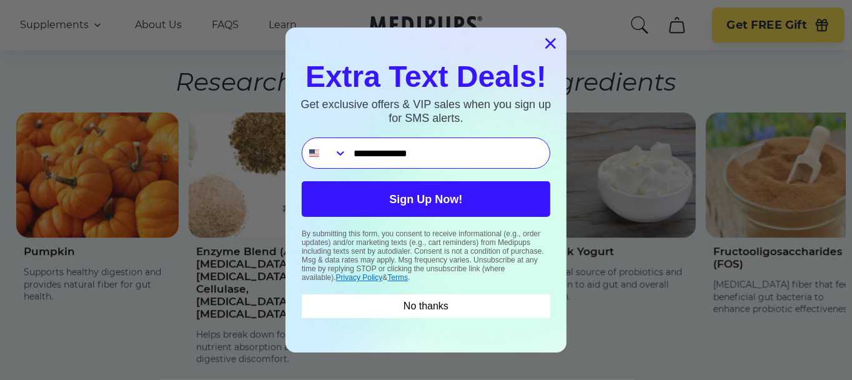 This screenshot has width=852, height=380. I want to click on span: Extra Text Deals!, so click(426, 76).